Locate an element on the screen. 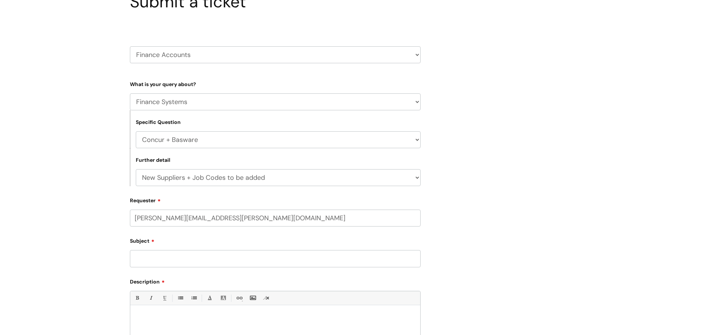 This screenshot has height=335, width=701. a: Bold (Ctrl-B) is located at coordinates (137, 298).